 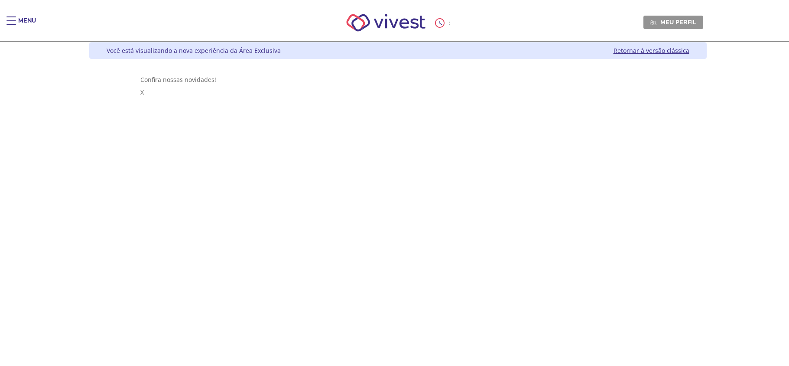 I want to click on div: Você está visualizando a nova experiência da Área Exclusiva, so click(x=194, y=50).